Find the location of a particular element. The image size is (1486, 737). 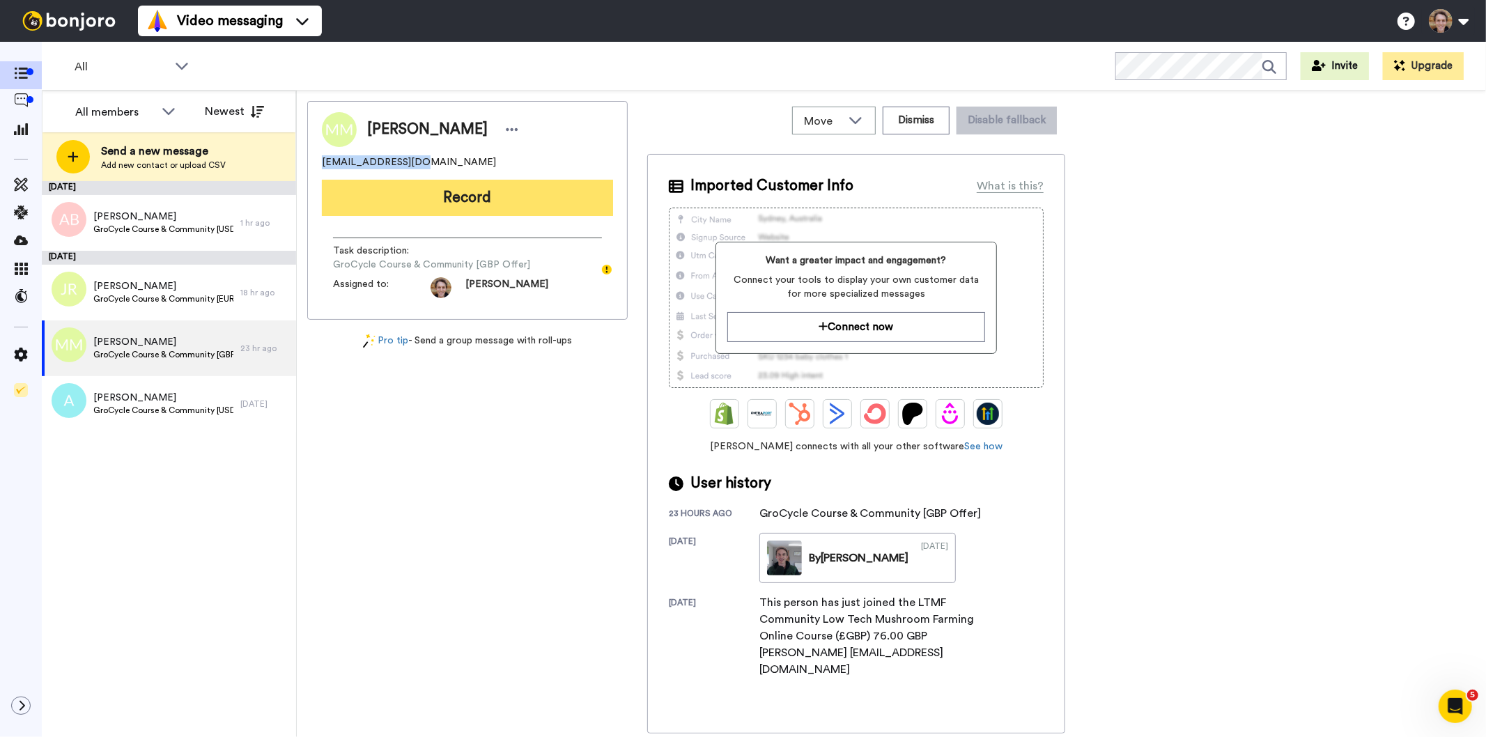

button: Upgrade is located at coordinates (1423, 66).